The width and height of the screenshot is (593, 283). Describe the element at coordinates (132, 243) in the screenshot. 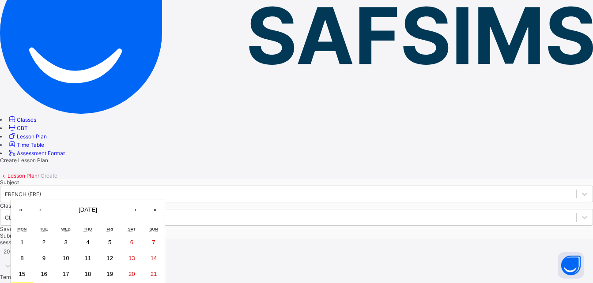

I see `button: 6 September 2025` at that location.